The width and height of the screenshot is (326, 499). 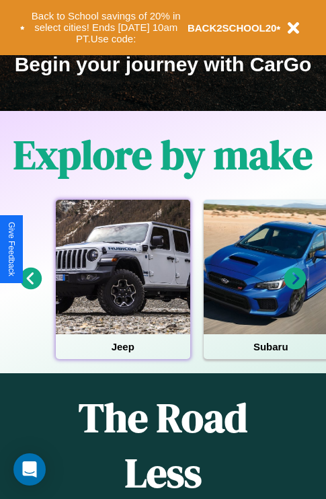 I want to click on h1: Explore by make, so click(x=163, y=155).